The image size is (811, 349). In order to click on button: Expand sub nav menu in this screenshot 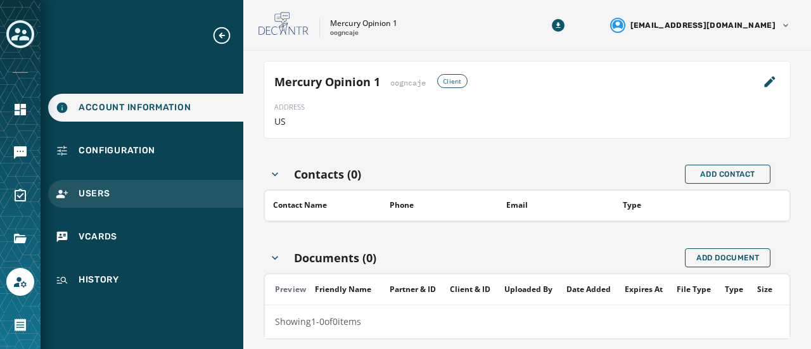, I will do `click(227, 35)`.